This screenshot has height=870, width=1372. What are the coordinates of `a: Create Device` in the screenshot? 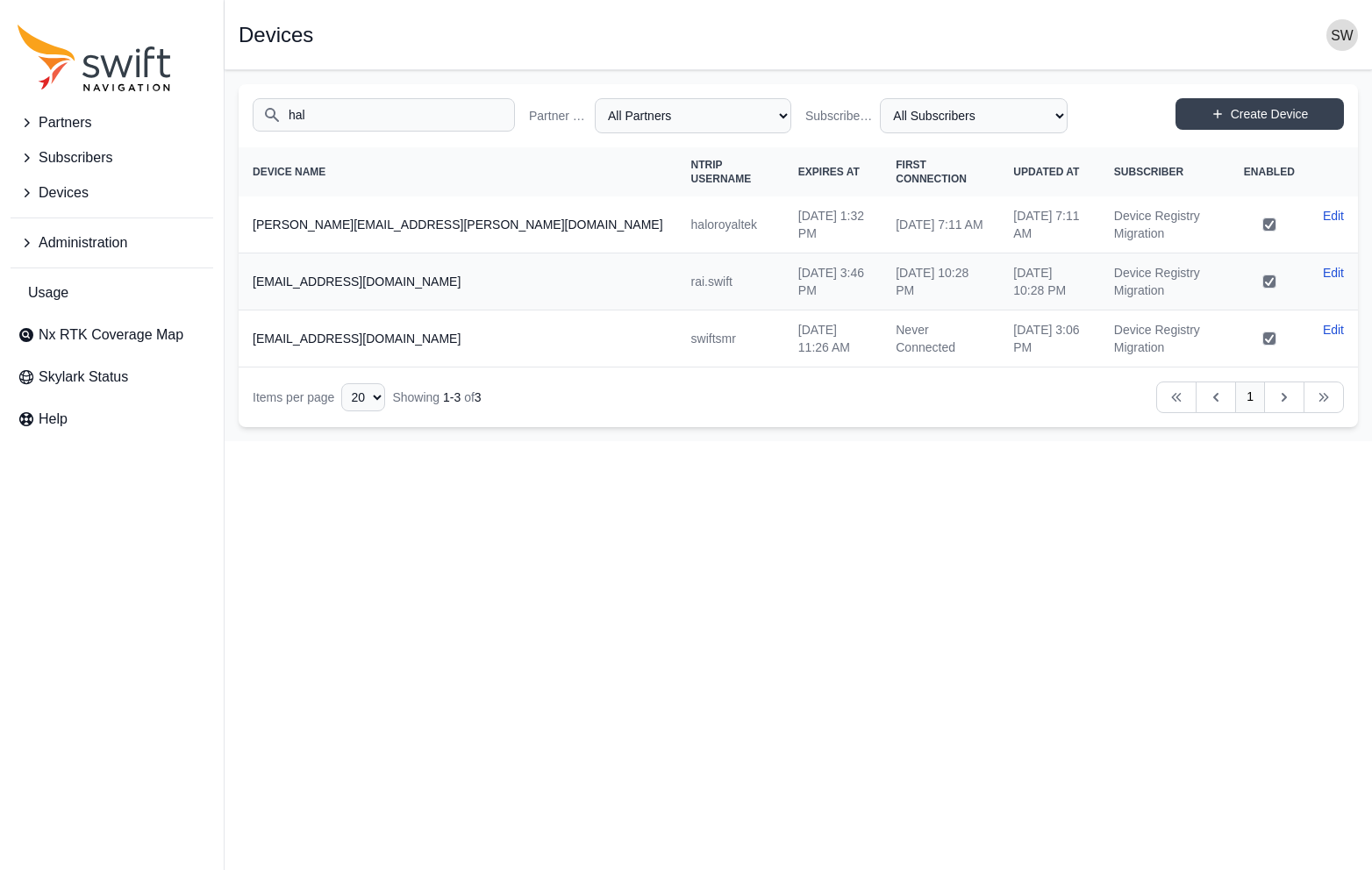 It's located at (1260, 114).